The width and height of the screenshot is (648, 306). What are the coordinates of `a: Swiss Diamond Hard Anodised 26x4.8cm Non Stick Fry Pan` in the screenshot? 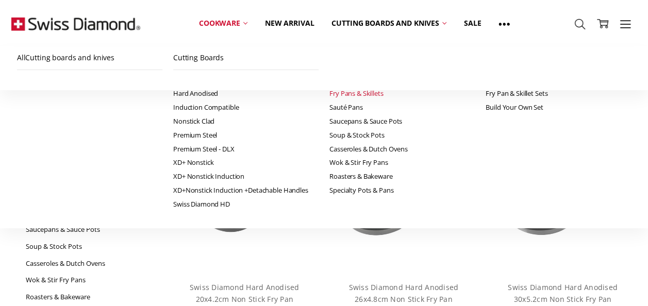 It's located at (403, 293).